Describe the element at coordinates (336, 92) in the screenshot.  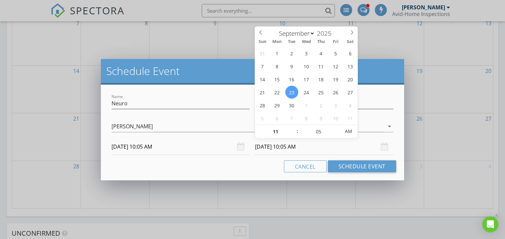
I see `span: September 26, 2025` at that location.